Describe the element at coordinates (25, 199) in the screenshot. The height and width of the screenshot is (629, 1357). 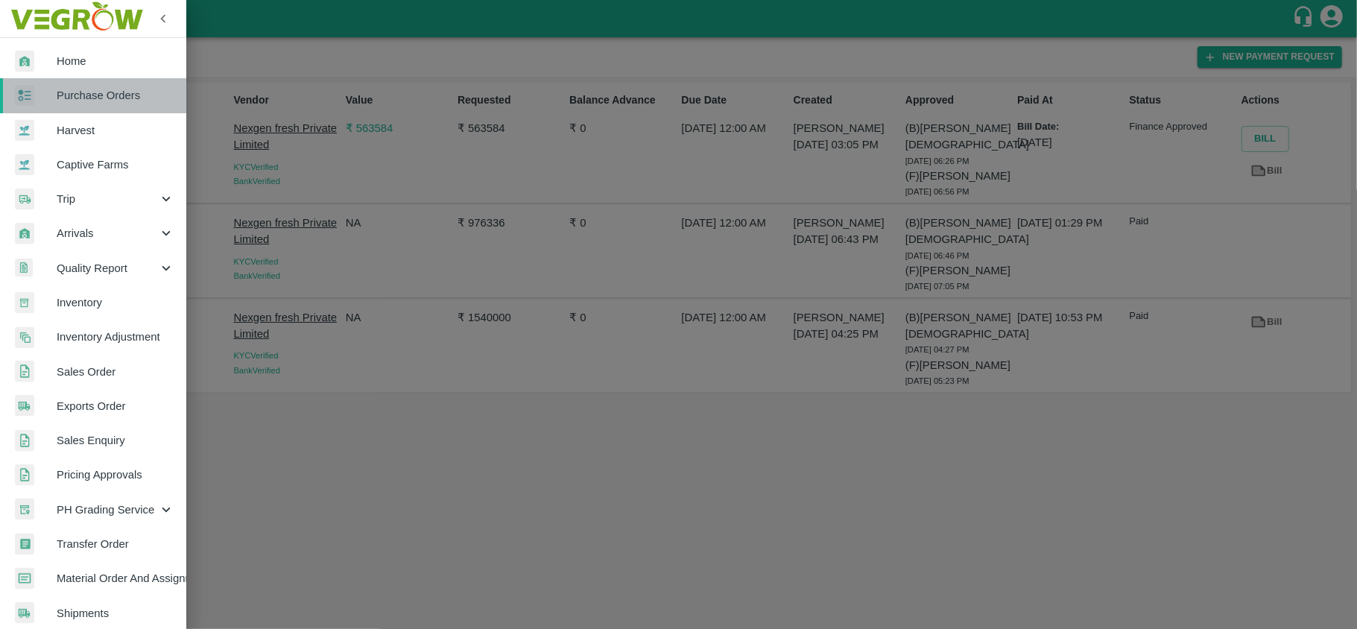
I see `img: delivery` at that location.